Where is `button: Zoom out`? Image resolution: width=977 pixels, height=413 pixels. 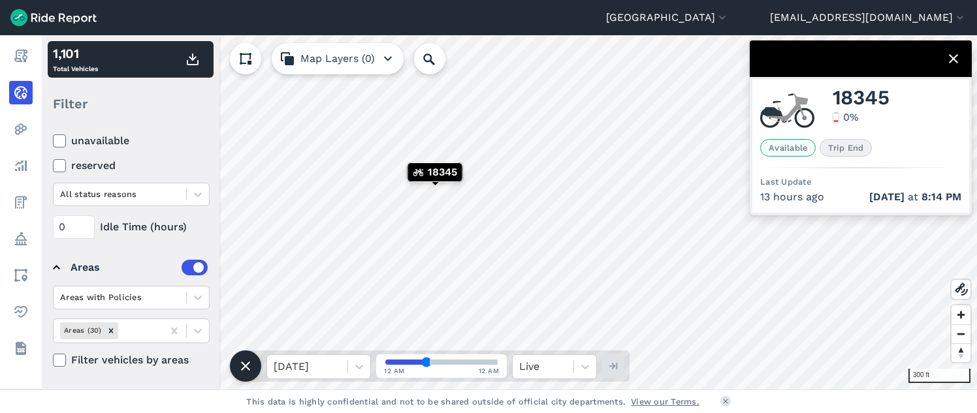
button: Zoom out is located at coordinates (960, 334).